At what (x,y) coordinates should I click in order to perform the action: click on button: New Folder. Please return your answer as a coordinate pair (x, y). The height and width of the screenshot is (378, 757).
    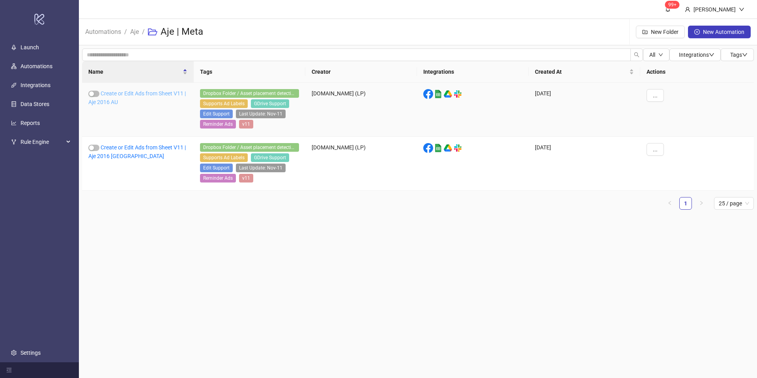
    Looking at the image, I should click on (660, 32).